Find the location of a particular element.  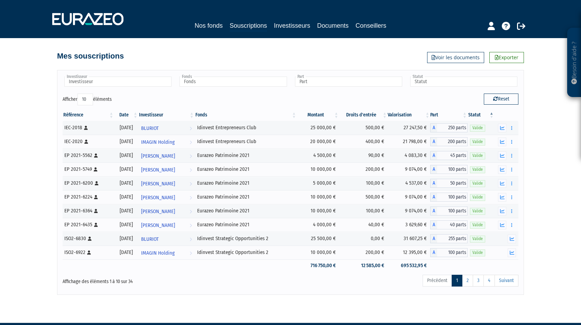

td: 716 750,00 € is located at coordinates (318, 265).